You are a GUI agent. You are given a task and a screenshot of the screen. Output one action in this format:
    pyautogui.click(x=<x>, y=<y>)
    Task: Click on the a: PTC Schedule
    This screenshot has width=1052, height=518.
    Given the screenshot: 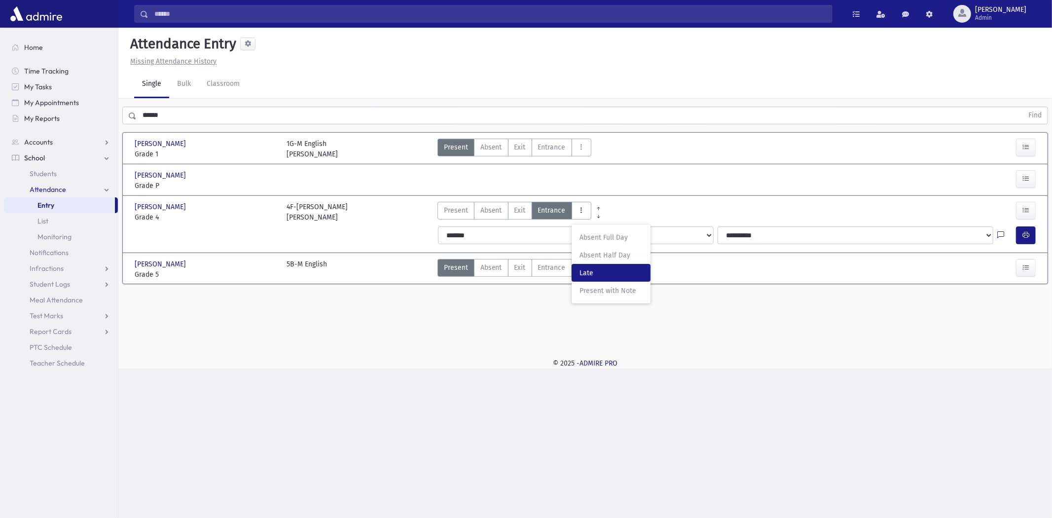 What is the action you would take?
    pyautogui.click(x=61, y=347)
    